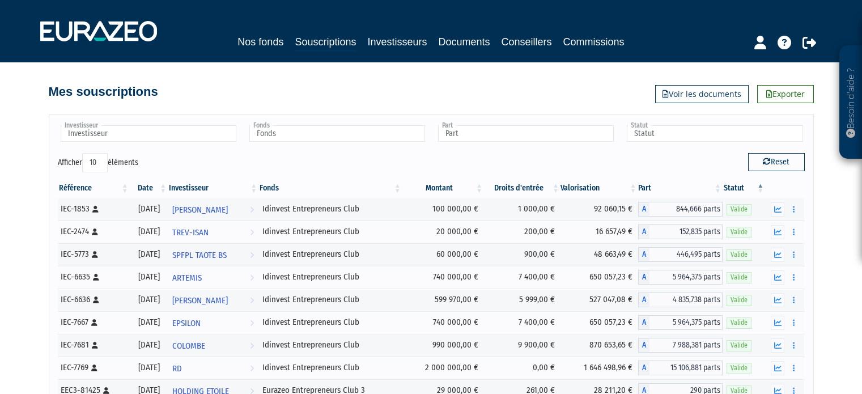 Image resolution: width=862 pixels, height=394 pixels. What do you see at coordinates (599, 322) in the screenshot?
I see `td: 650 057,23 €` at bounding box center [599, 322].